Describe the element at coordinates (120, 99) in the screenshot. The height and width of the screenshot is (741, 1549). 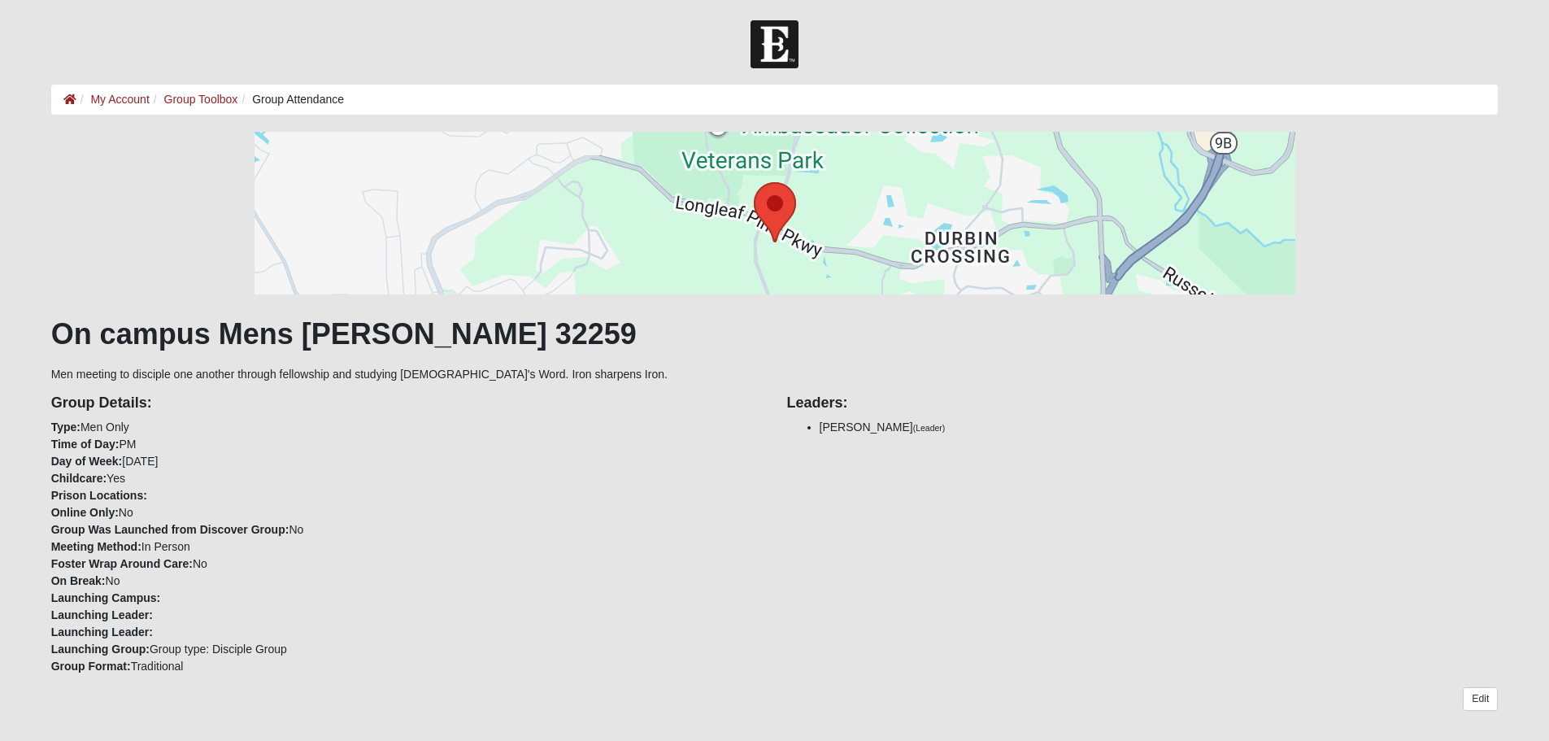
I see `a: My Account` at that location.